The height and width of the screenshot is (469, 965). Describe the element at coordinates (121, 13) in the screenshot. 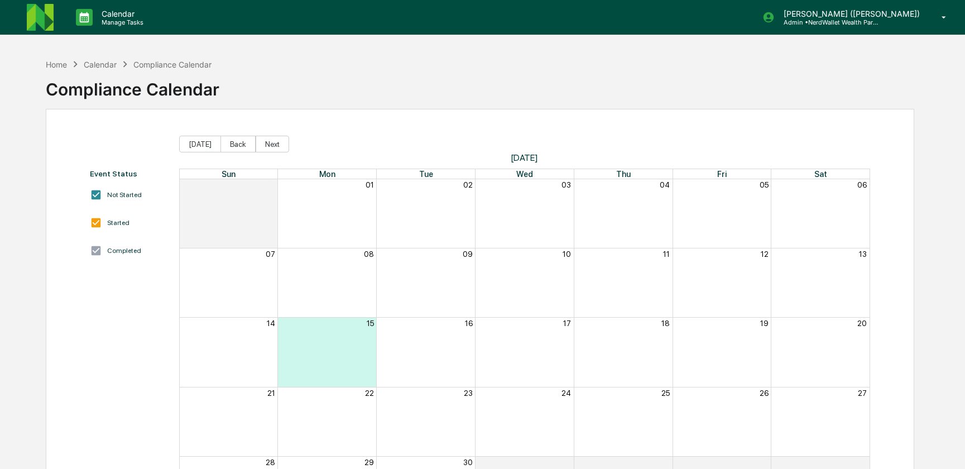

I see `p: Calendar` at that location.